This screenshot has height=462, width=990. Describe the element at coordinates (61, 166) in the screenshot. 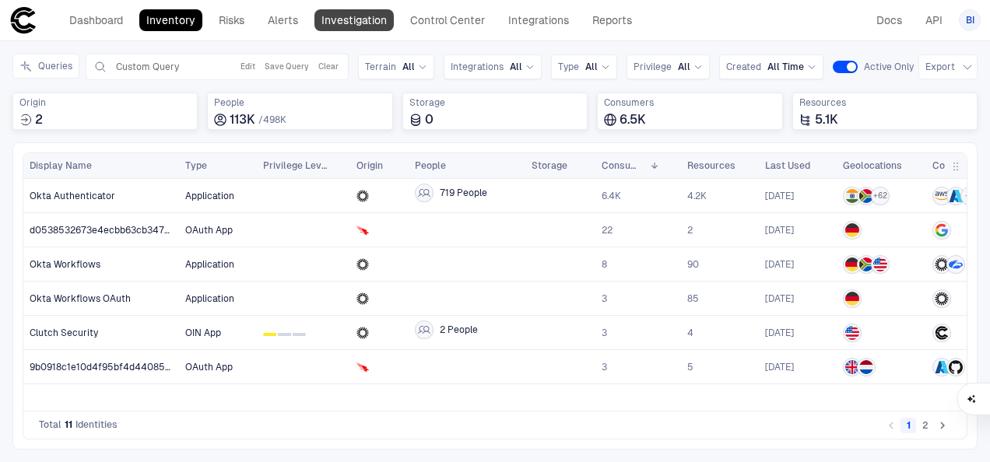

I see `span: Display Name` at that location.